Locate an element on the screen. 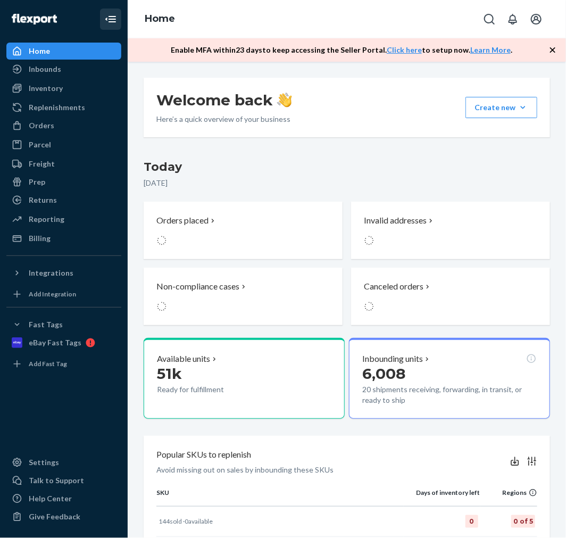  a: Add Integration is located at coordinates (64, 294).